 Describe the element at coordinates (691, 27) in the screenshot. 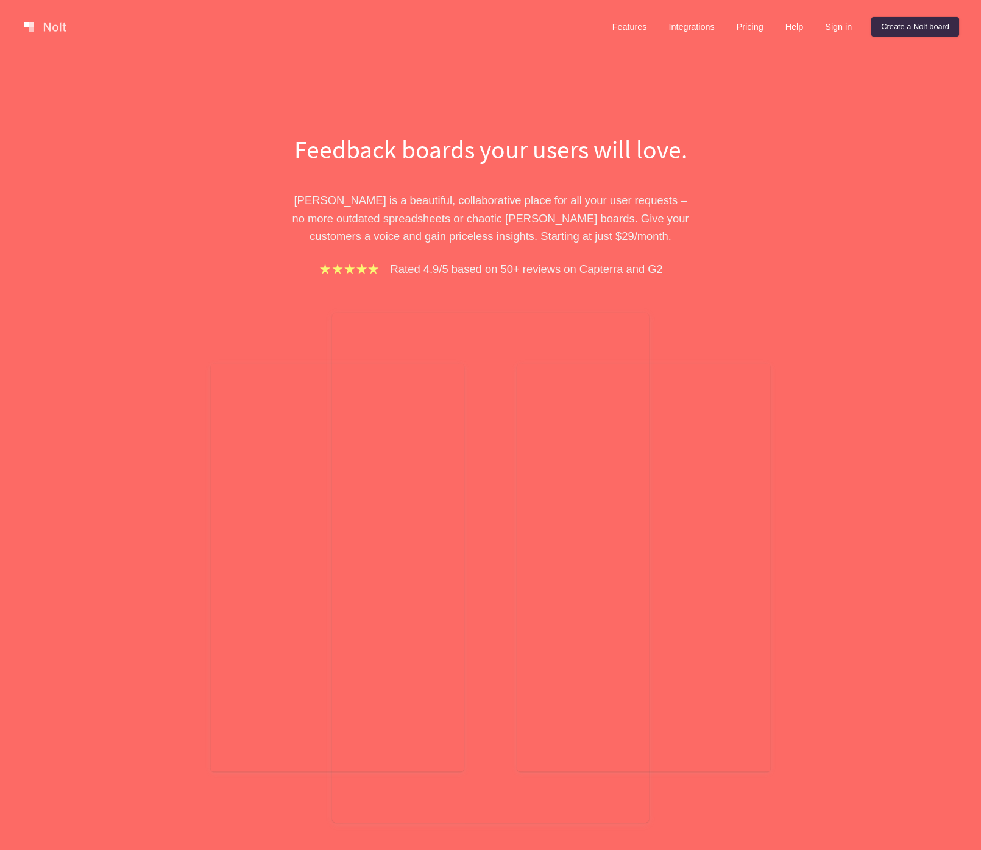

I see `a: Integrations` at that location.